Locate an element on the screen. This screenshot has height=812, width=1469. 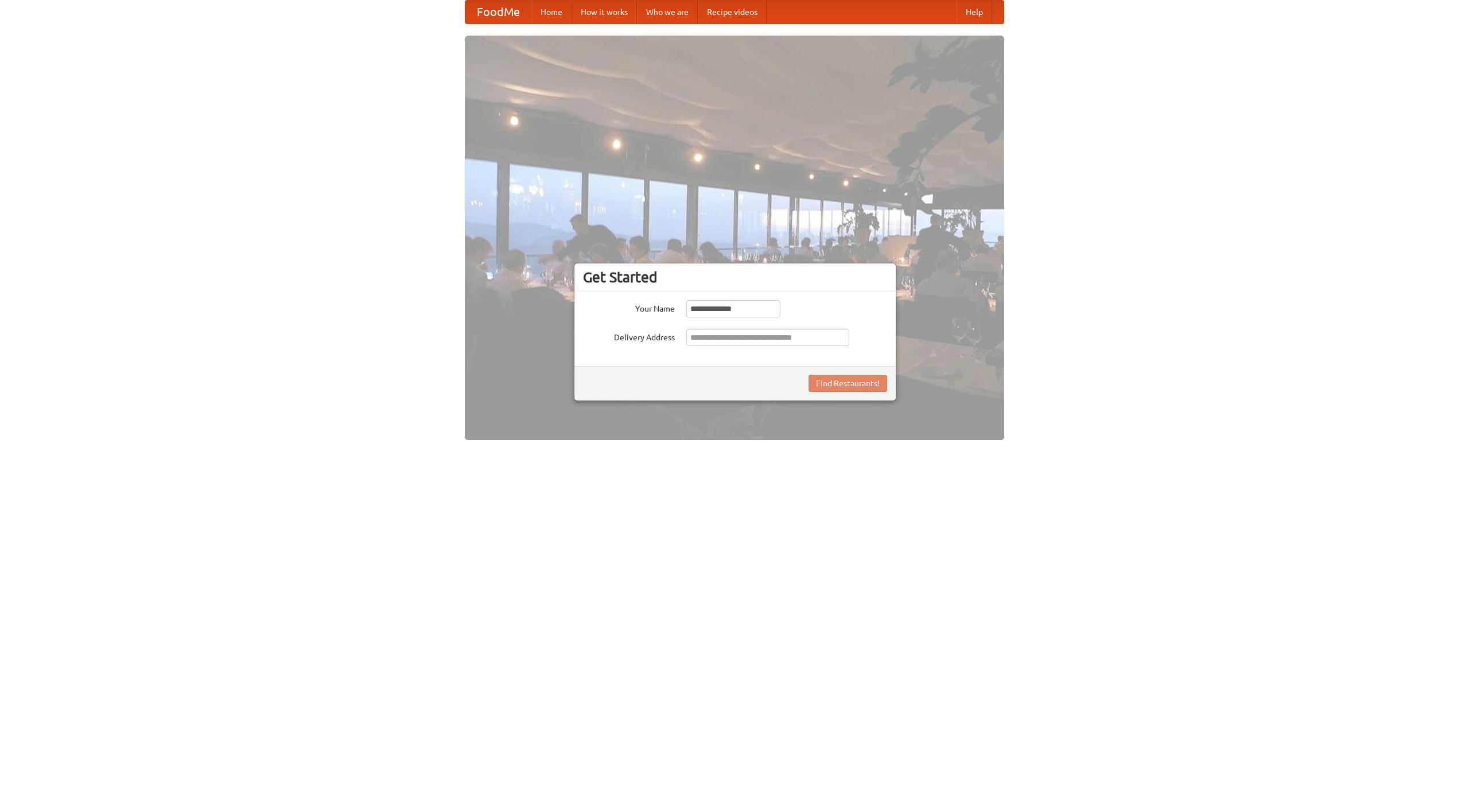
a: Help is located at coordinates (975, 12).